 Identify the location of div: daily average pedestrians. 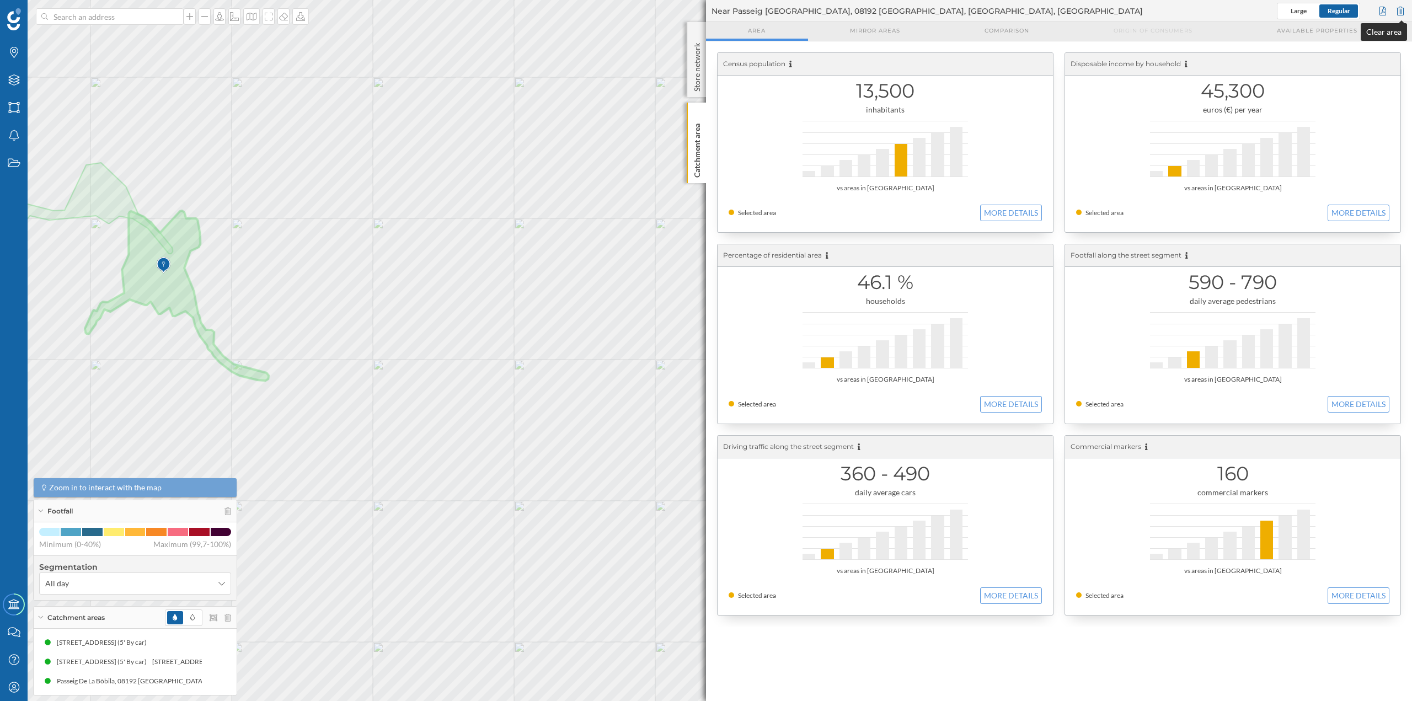
(1233, 301).